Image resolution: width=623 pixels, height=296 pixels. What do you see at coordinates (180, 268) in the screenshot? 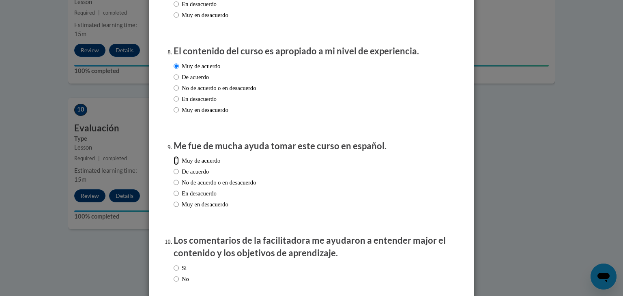
I see `label: Si` at bounding box center [180, 268].